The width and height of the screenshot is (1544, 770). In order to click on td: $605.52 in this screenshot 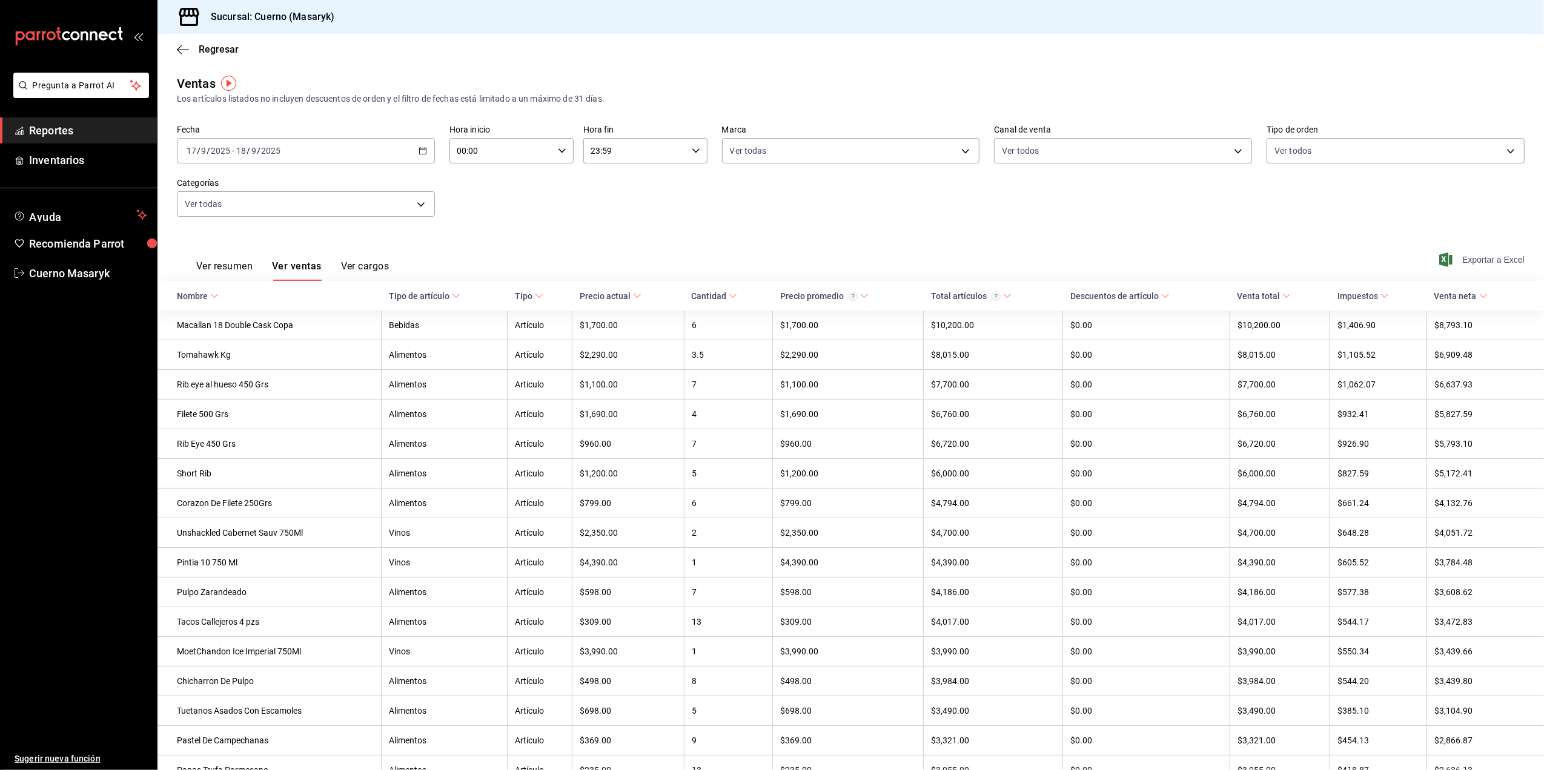, I will do `click(1379, 563)`.